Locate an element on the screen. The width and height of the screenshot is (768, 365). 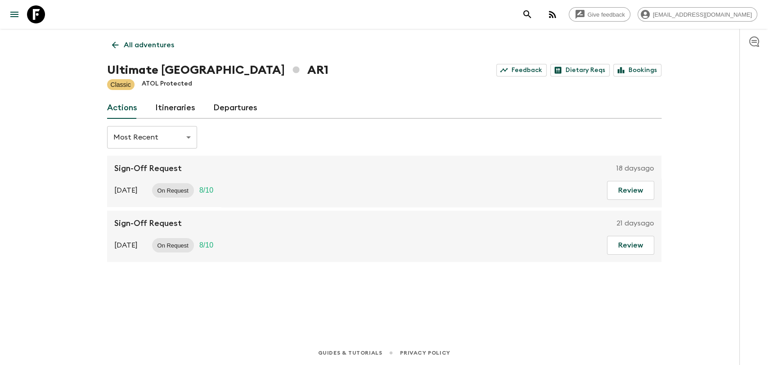
a: All adventures is located at coordinates (143, 45).